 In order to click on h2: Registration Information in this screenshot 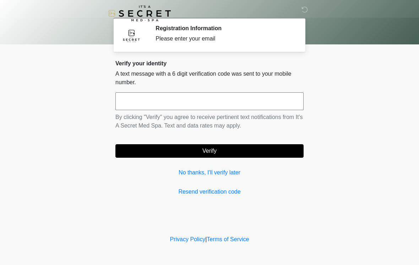, I will do `click(224, 28)`.